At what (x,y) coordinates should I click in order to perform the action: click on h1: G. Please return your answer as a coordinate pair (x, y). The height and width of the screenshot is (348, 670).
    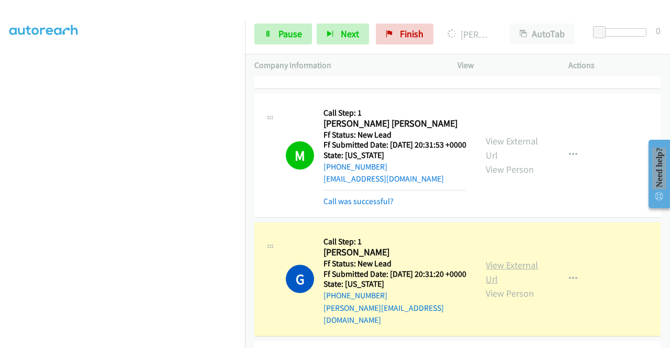
    Looking at the image, I should click on (300, 279).